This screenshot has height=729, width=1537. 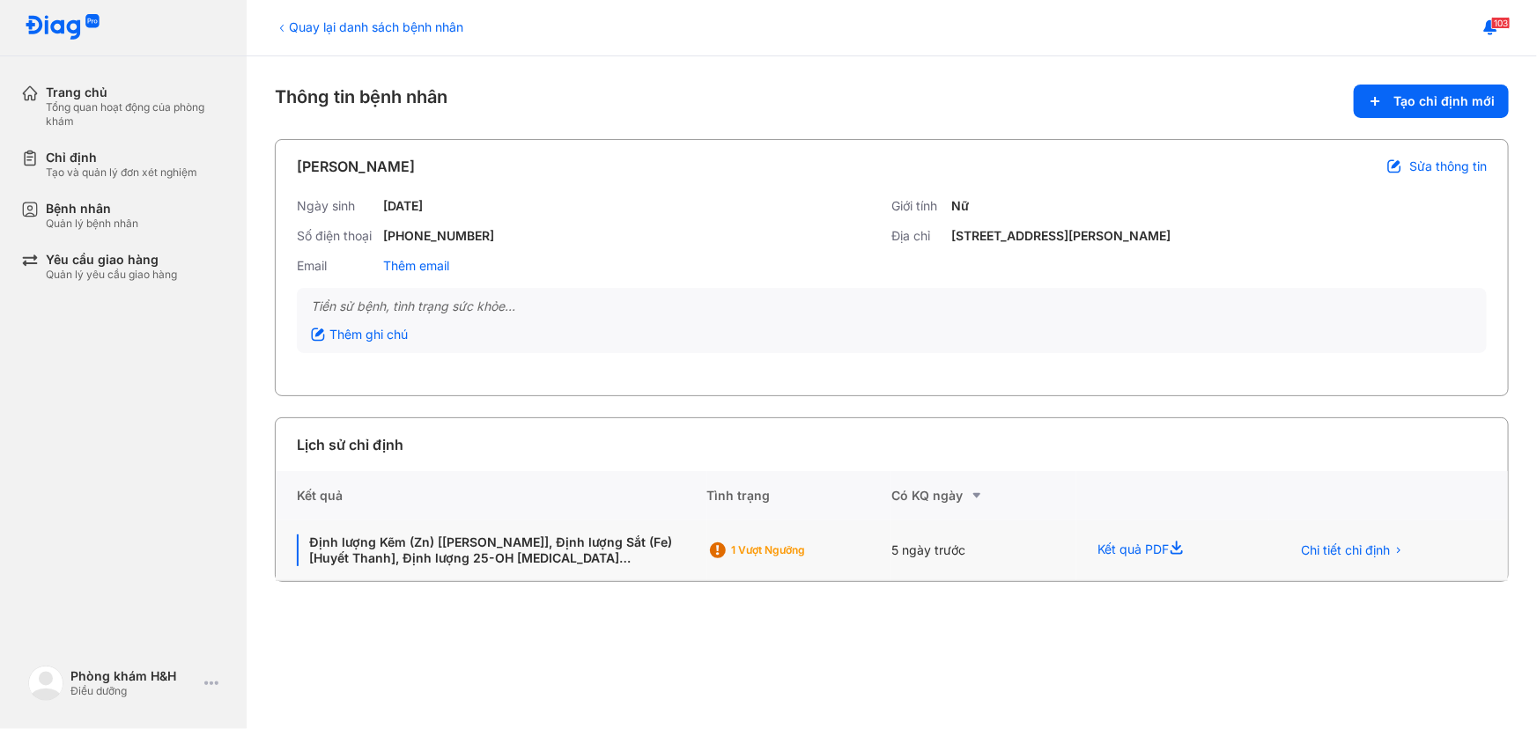 What do you see at coordinates (122, 173) in the screenshot?
I see `div: Tạo và quản lý đơn xét nghiệm` at bounding box center [122, 173].